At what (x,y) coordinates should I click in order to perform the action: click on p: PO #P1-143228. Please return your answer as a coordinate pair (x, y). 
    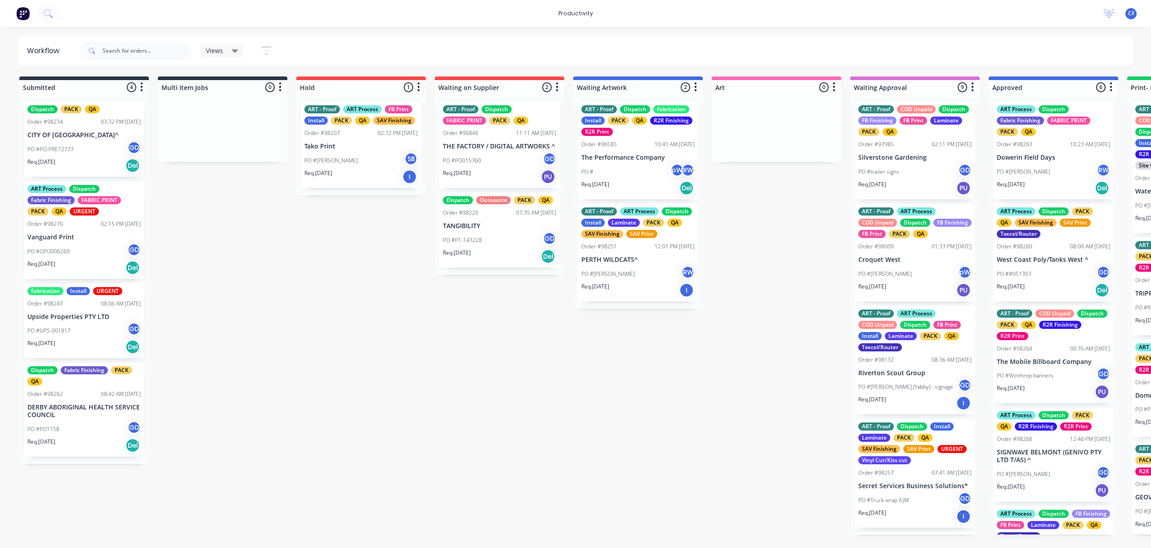
    Looking at the image, I should click on (462, 240).